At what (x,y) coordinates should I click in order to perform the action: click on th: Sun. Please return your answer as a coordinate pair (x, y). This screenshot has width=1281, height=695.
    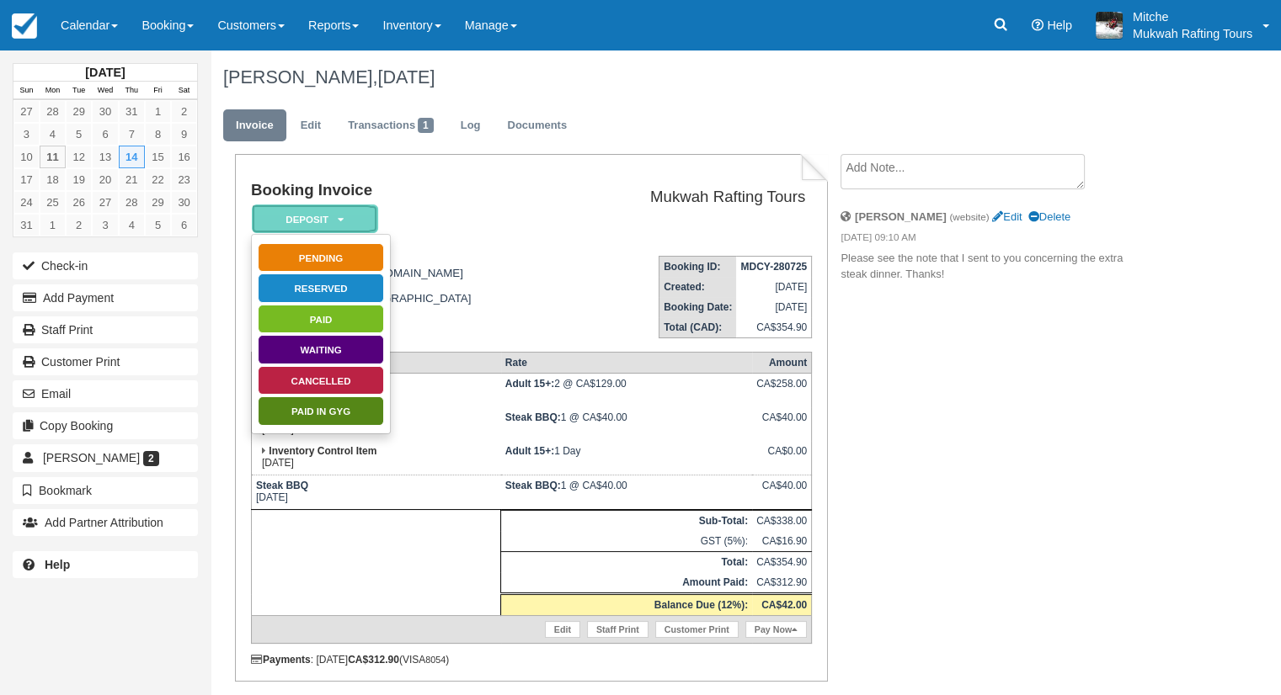
    Looking at the image, I should click on (26, 91).